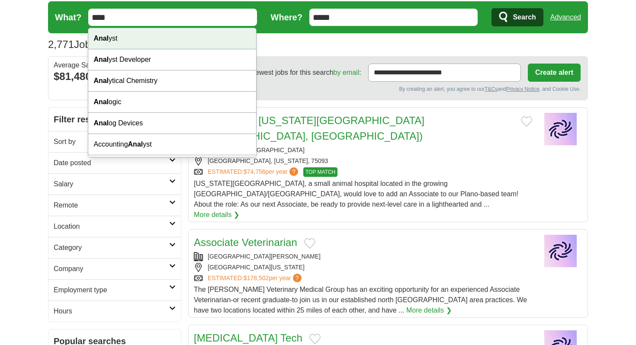  Describe the element at coordinates (115, 119) in the screenshot. I see `h2: Filter results` at that location.